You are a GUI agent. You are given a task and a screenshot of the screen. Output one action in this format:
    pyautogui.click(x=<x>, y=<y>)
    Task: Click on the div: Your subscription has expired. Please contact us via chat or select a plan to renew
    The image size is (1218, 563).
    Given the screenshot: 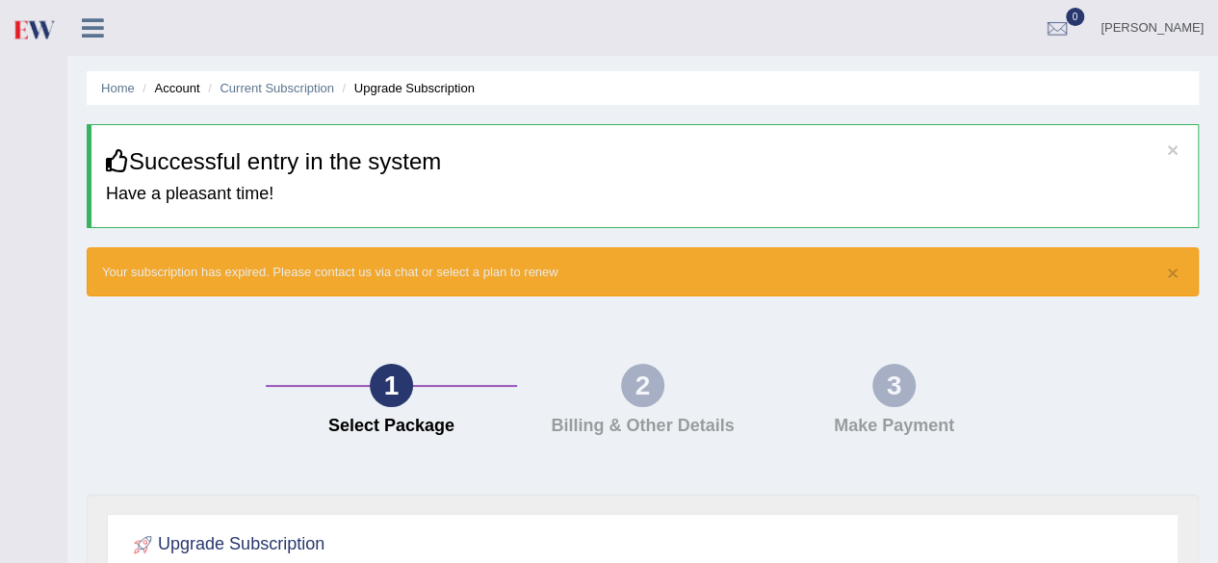 What is the action you would take?
    pyautogui.click(x=642, y=272)
    